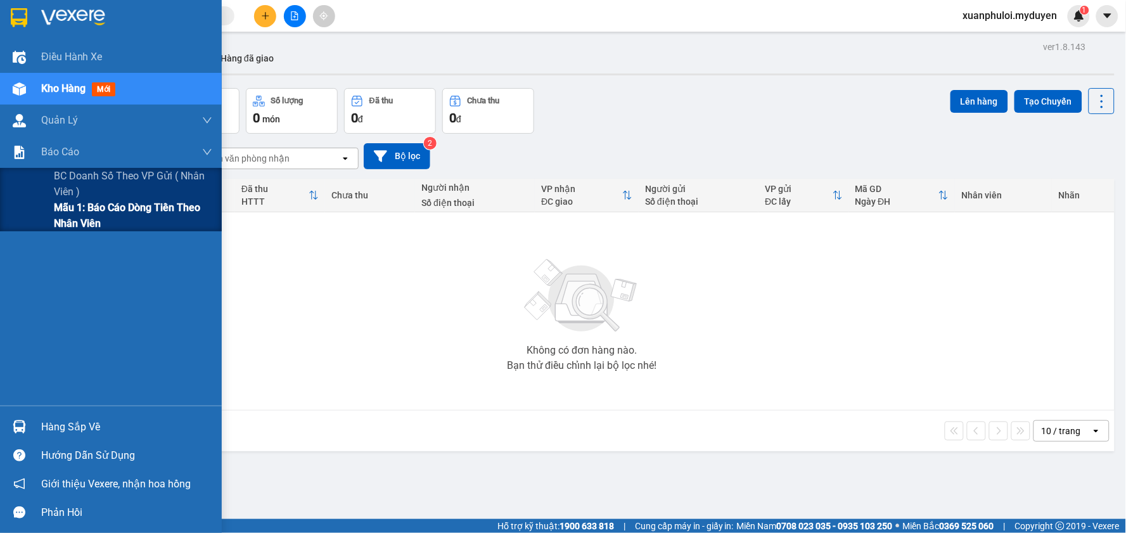  Describe the element at coordinates (488, 111) in the screenshot. I see `button: Chưa thu0đ` at that location.